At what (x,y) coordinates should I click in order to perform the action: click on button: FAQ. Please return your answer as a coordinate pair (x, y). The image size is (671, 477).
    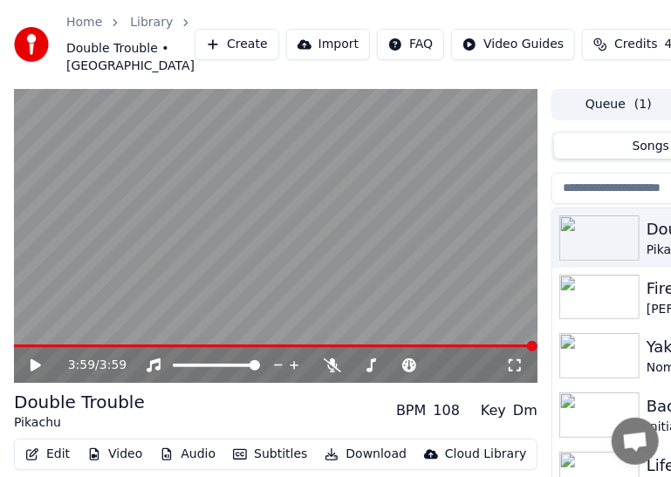
    Looking at the image, I should click on (410, 45).